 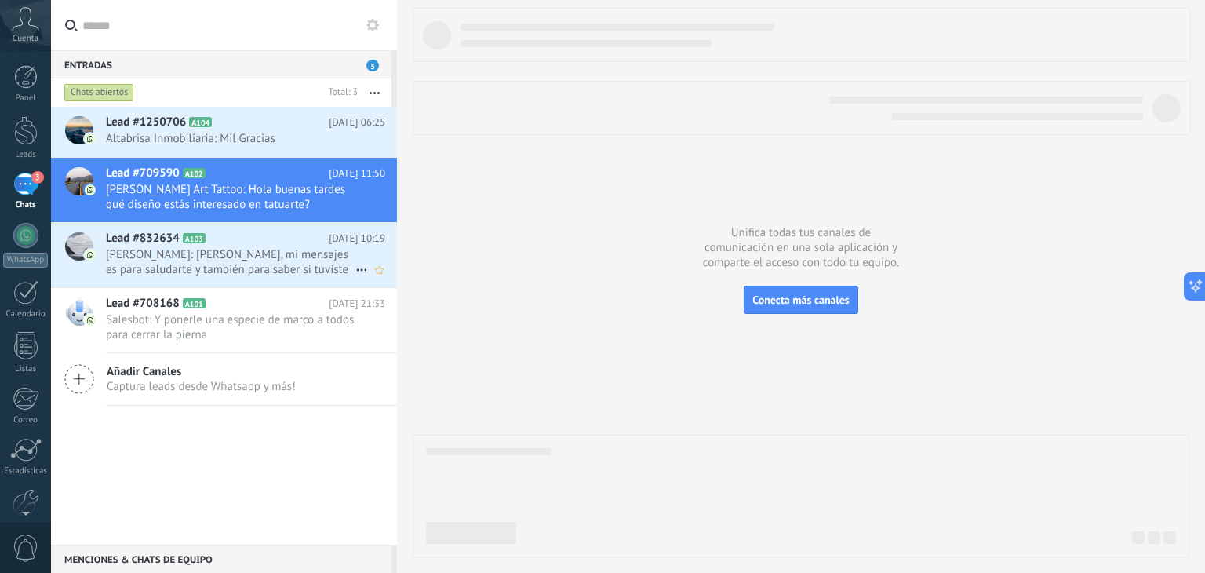 What do you see at coordinates (221, 559) in the screenshot?
I see `div: Menciones & Chats de equipo` at bounding box center [221, 559].